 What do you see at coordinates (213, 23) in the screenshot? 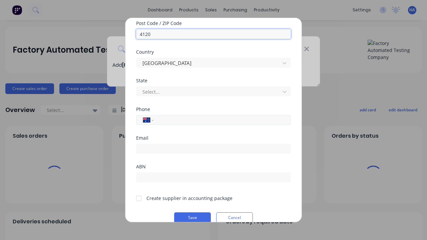
I see `div: Post Code / ZIP Code` at bounding box center [213, 23].